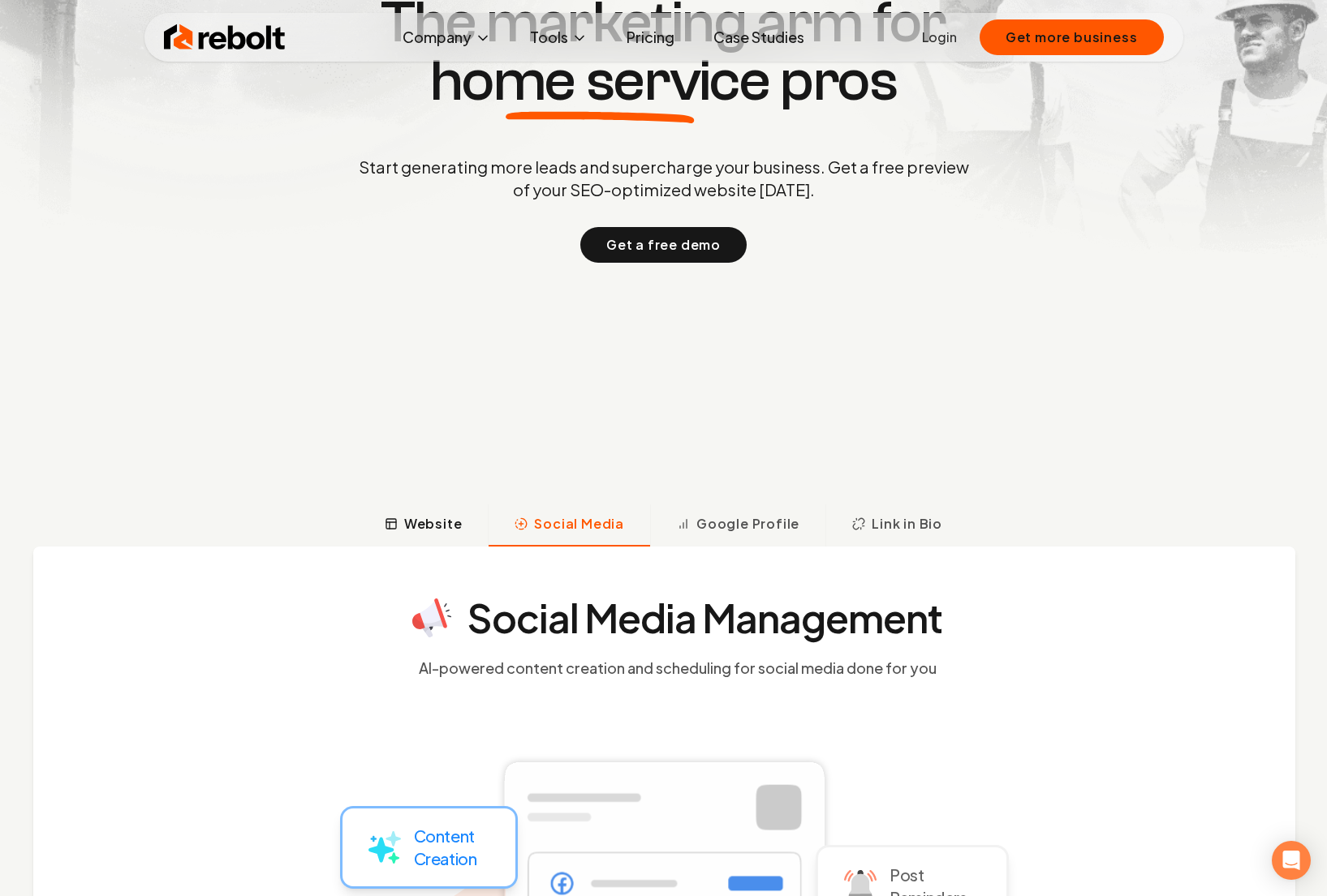  I want to click on button: Google Profile, so click(737, 525).